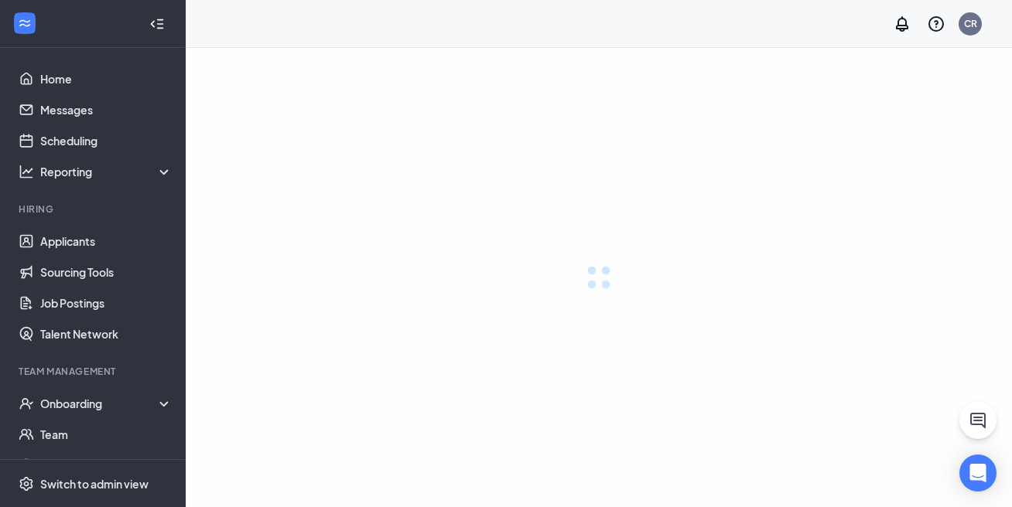  What do you see at coordinates (106, 141) in the screenshot?
I see `a: Scheduling` at bounding box center [106, 141].